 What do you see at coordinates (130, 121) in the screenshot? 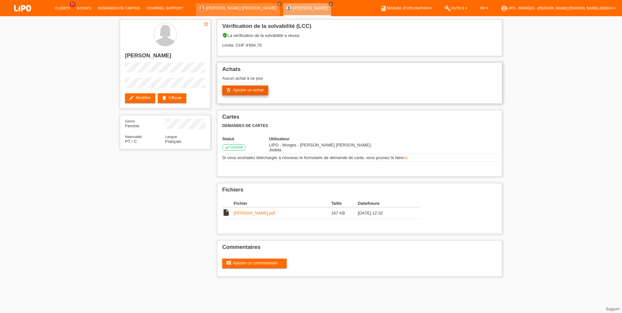
I see `span: Genre` at bounding box center [130, 121].